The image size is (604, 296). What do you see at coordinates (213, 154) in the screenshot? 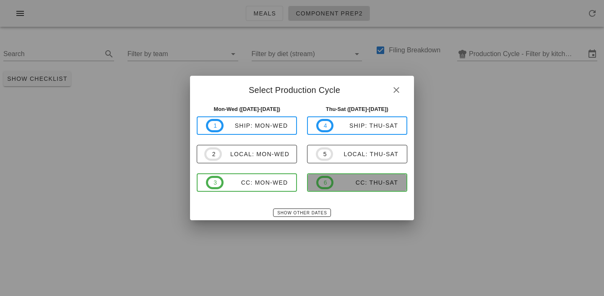
I see `span: 2` at bounding box center [213, 154].